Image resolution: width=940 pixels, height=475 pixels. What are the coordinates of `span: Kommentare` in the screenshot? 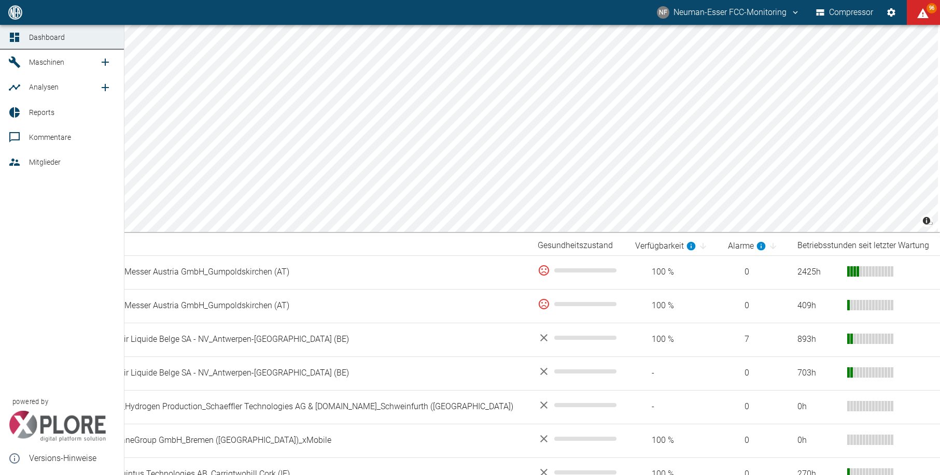 It's located at (50, 137).